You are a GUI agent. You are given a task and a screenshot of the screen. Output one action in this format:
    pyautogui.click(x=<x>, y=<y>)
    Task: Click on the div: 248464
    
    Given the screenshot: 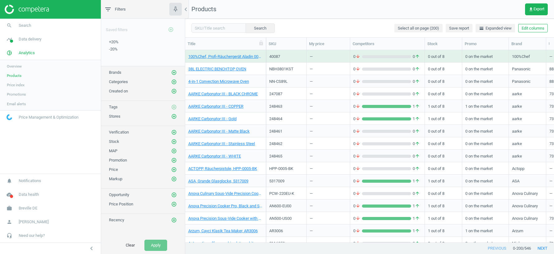 What is the action you would take?
    pyautogui.click(x=286, y=119)
    